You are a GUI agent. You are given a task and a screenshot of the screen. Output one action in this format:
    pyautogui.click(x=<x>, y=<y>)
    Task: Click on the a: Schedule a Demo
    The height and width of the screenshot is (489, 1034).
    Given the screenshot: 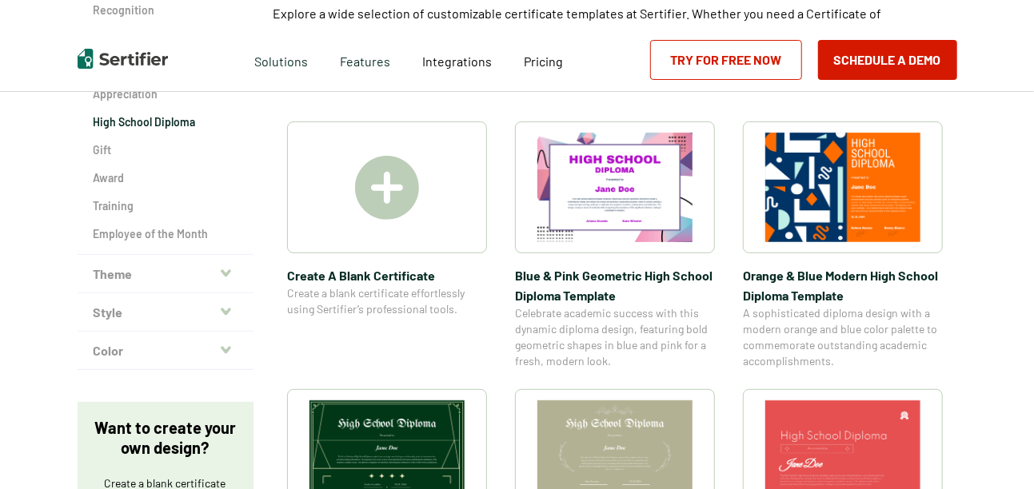 What is the action you would take?
    pyautogui.click(x=888, y=60)
    